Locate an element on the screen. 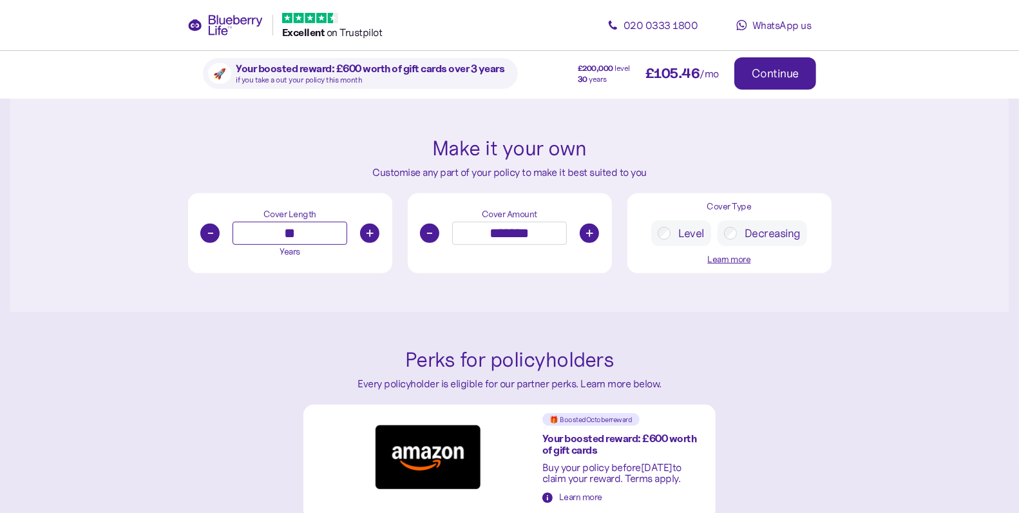 This screenshot has width=1019, height=513. span: /mo is located at coordinates (710, 73).